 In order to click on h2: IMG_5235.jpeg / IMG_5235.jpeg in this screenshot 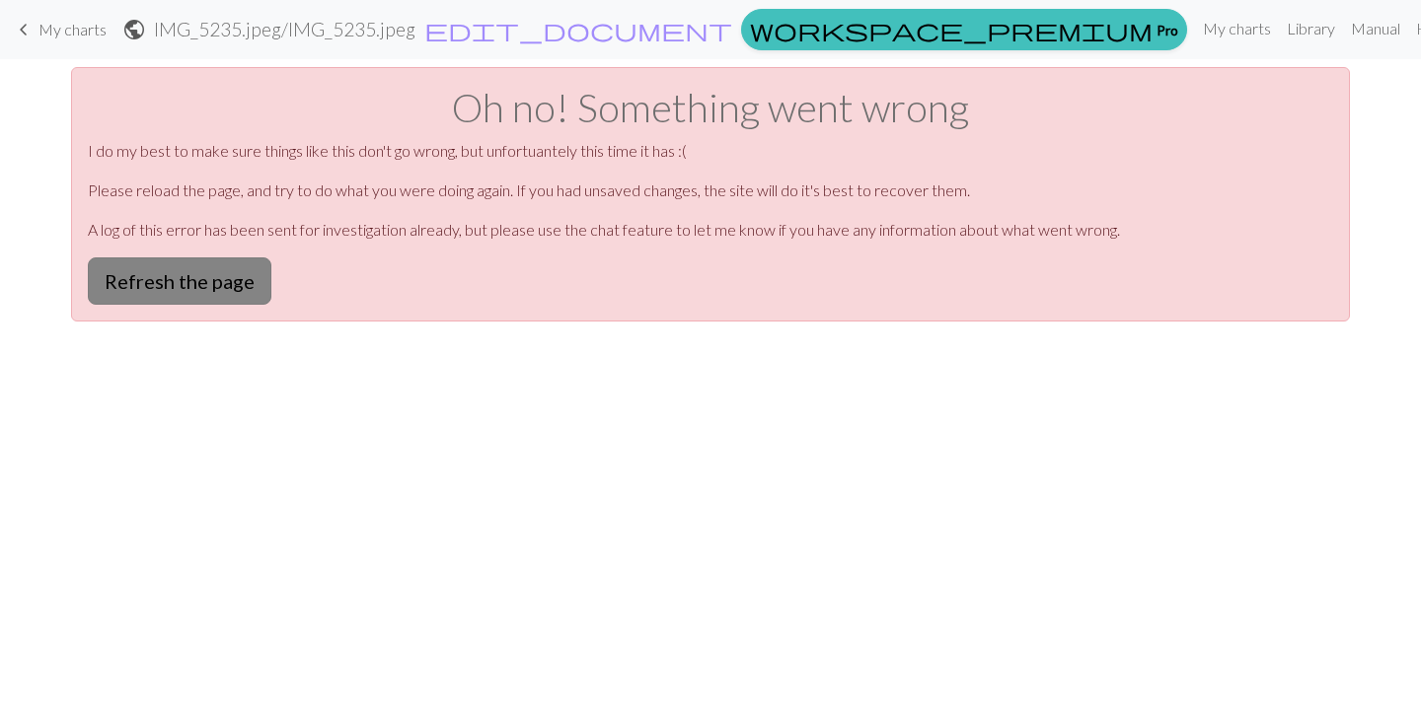, I will do `click(284, 29)`.